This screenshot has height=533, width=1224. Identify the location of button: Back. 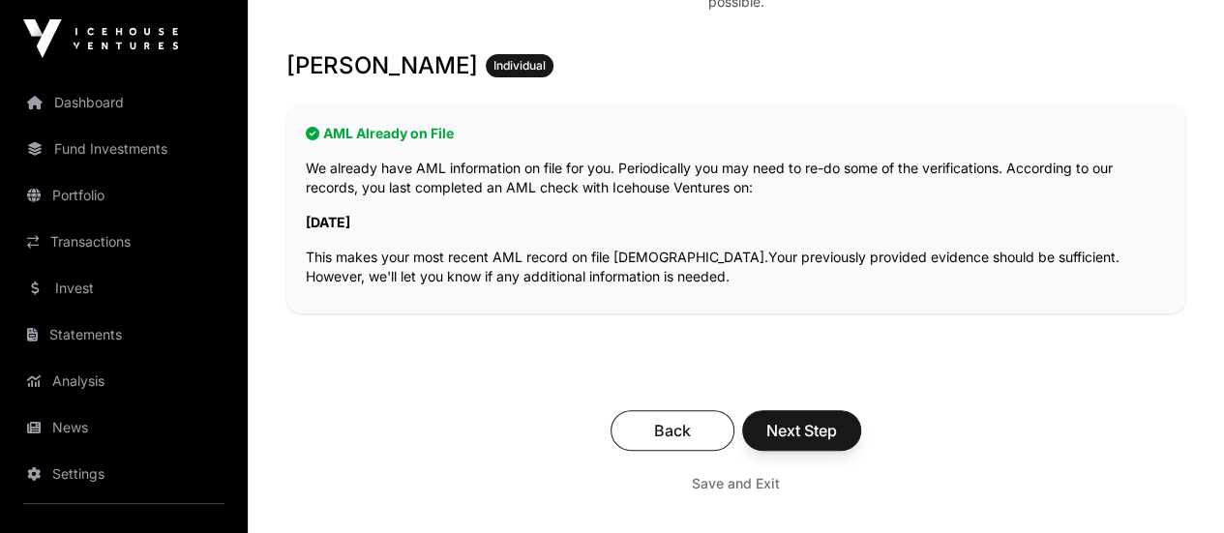
(672, 431).